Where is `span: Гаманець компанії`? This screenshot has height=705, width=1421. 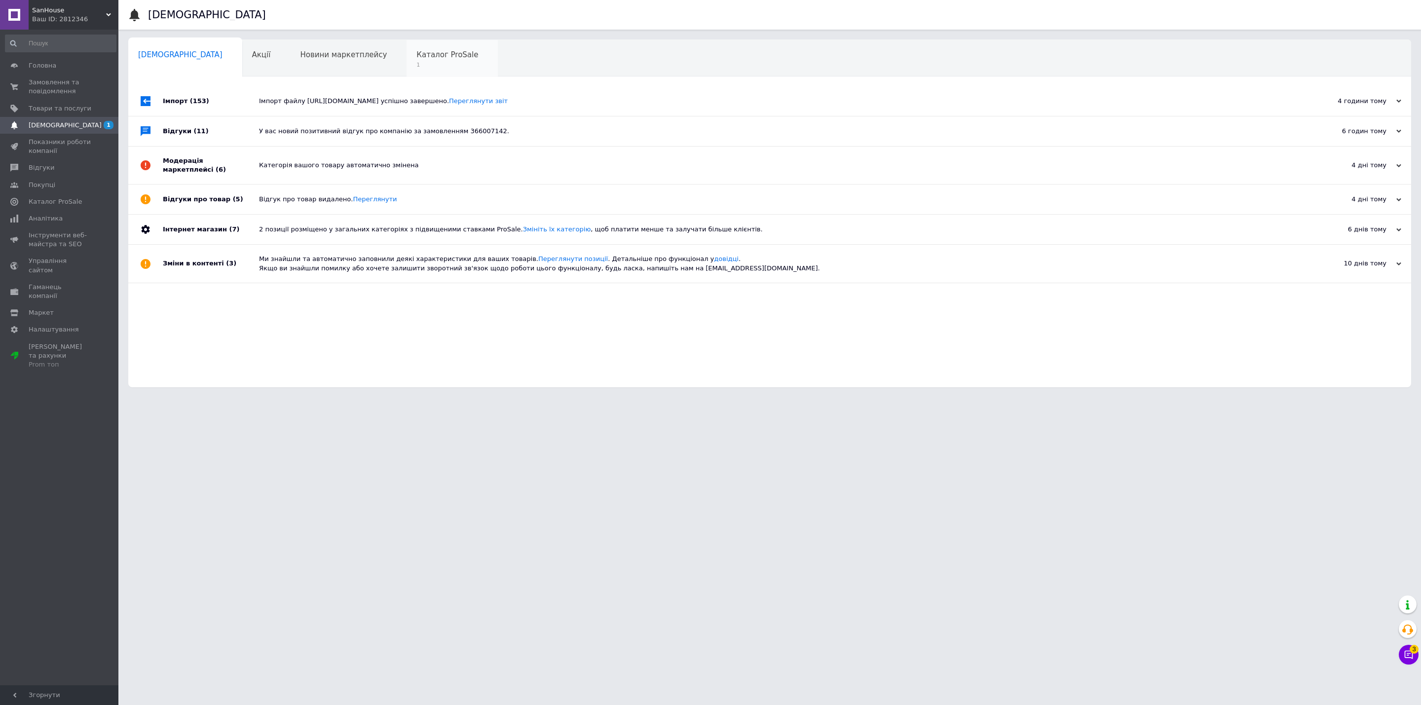 span: Гаманець компанії is located at coordinates (60, 292).